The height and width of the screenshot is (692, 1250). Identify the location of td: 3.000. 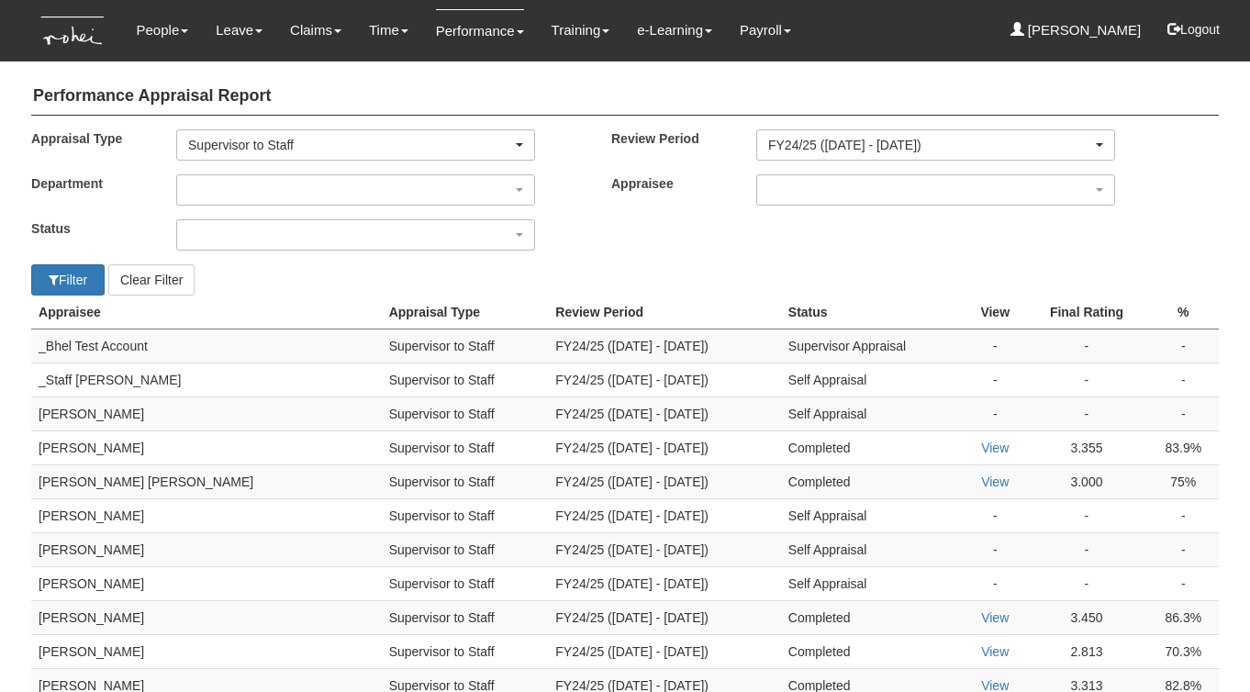
(1086, 481).